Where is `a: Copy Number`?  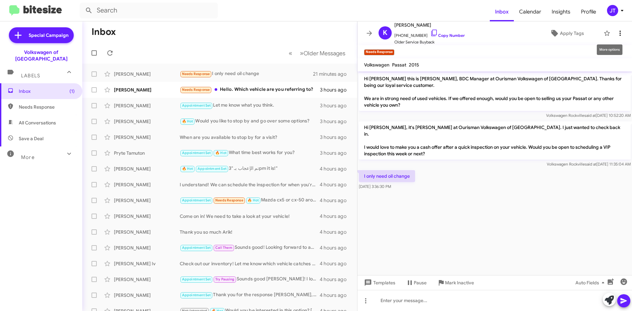 a: Copy Number is located at coordinates (447, 35).